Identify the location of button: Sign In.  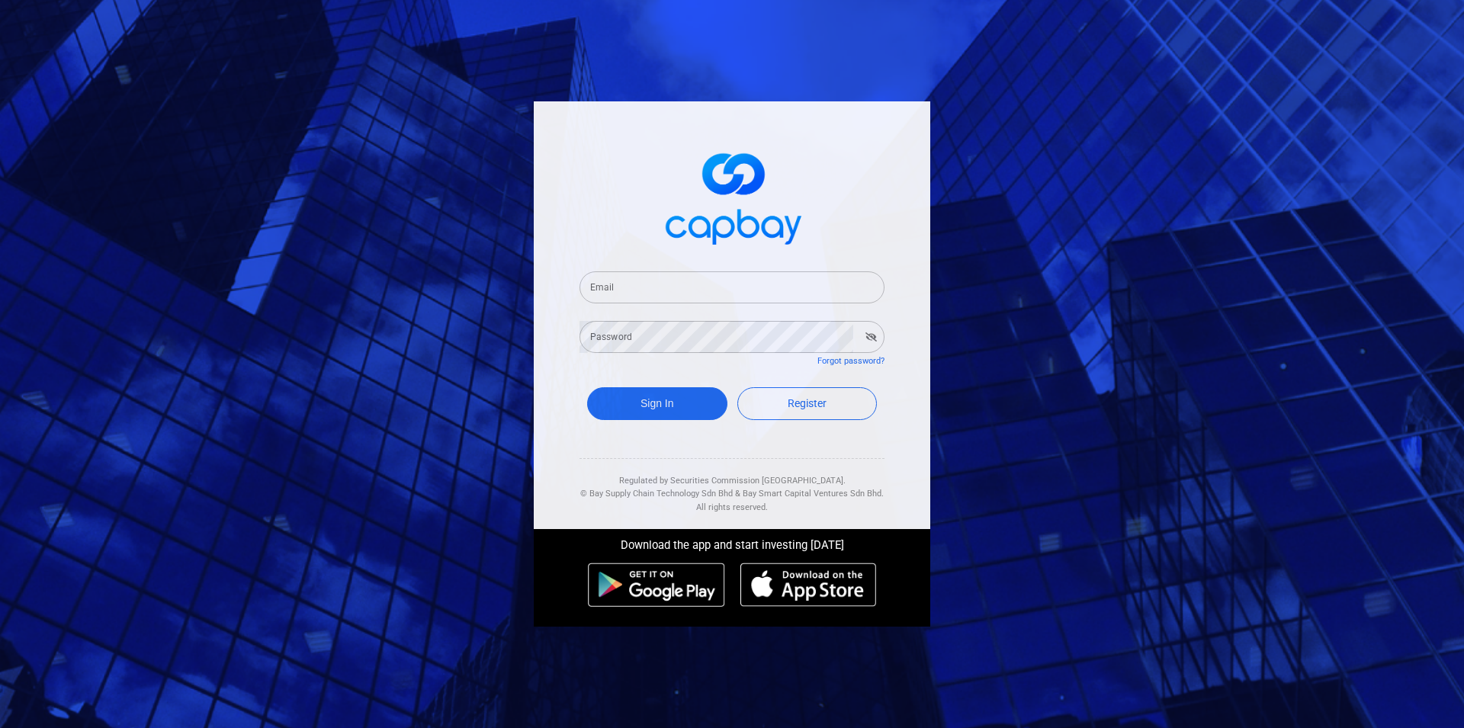
(657, 403).